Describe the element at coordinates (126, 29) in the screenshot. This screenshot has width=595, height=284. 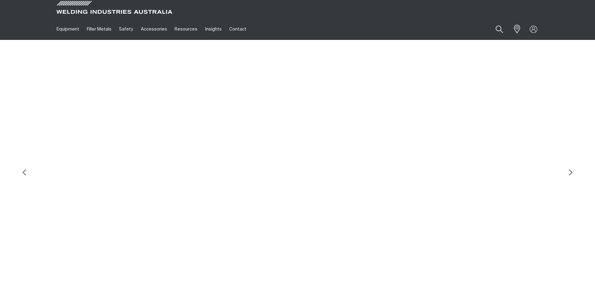
I see `a: Safety` at that location.